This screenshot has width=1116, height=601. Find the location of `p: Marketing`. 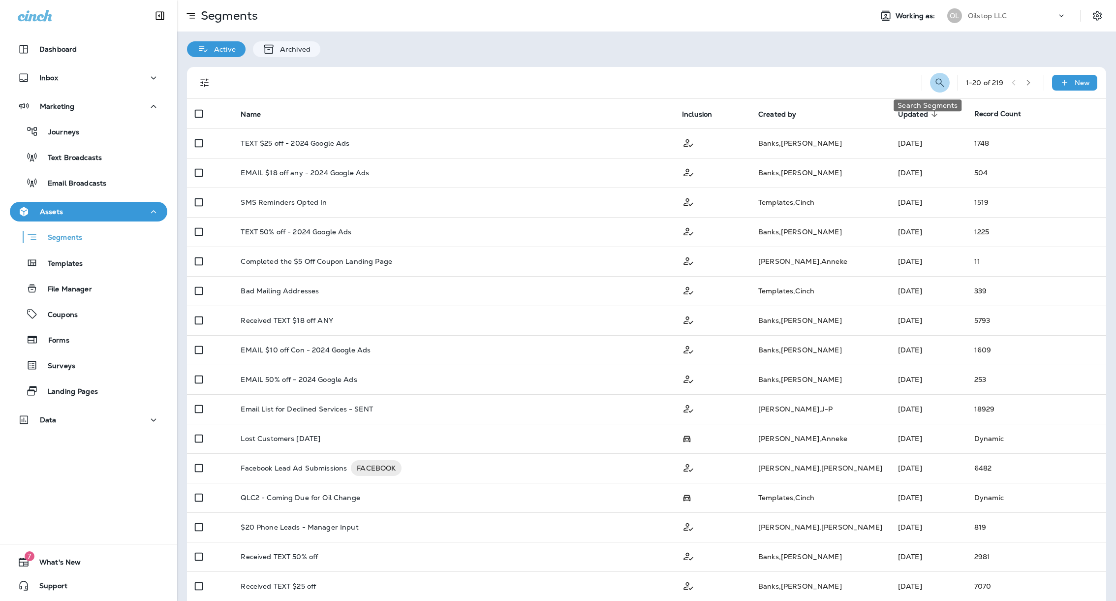

p: Marketing is located at coordinates (57, 106).